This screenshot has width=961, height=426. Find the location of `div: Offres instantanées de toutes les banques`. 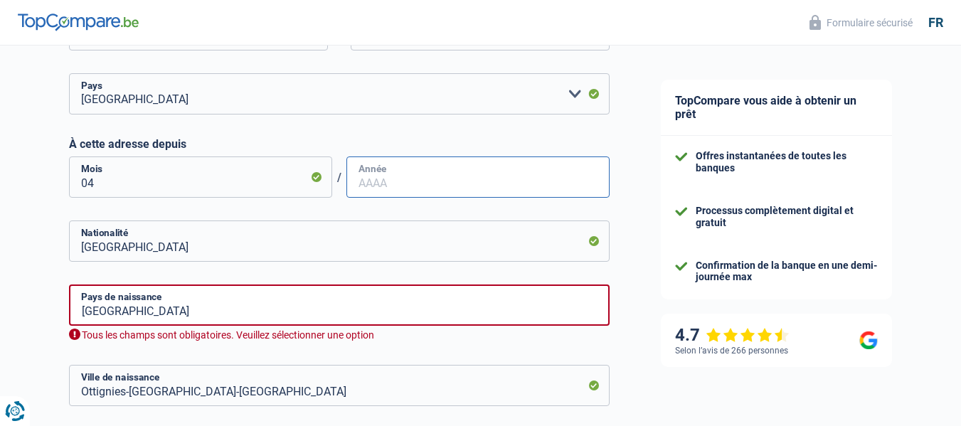

div: Offres instantanées de toutes les banques is located at coordinates (786, 162).